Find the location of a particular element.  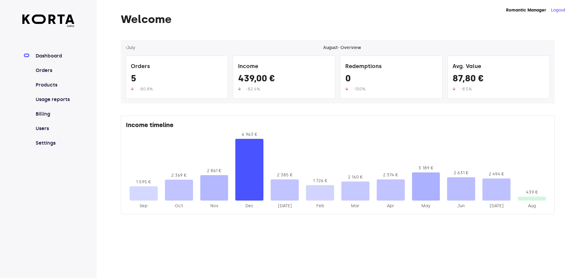

div: 0 is located at coordinates (391, 79).